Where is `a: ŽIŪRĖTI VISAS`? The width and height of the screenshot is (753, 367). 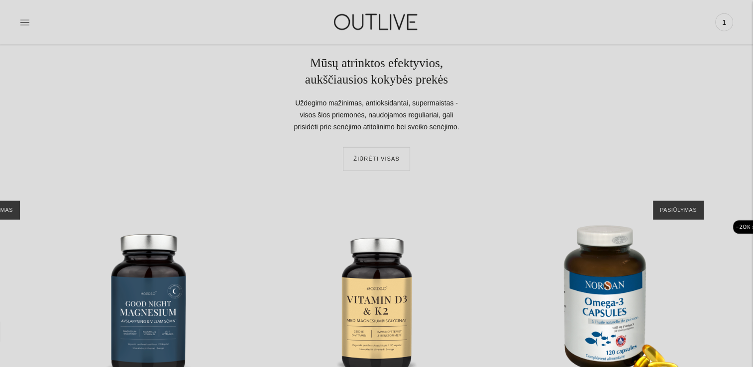
a: ŽIŪRĖTI VISAS is located at coordinates (376, 159).